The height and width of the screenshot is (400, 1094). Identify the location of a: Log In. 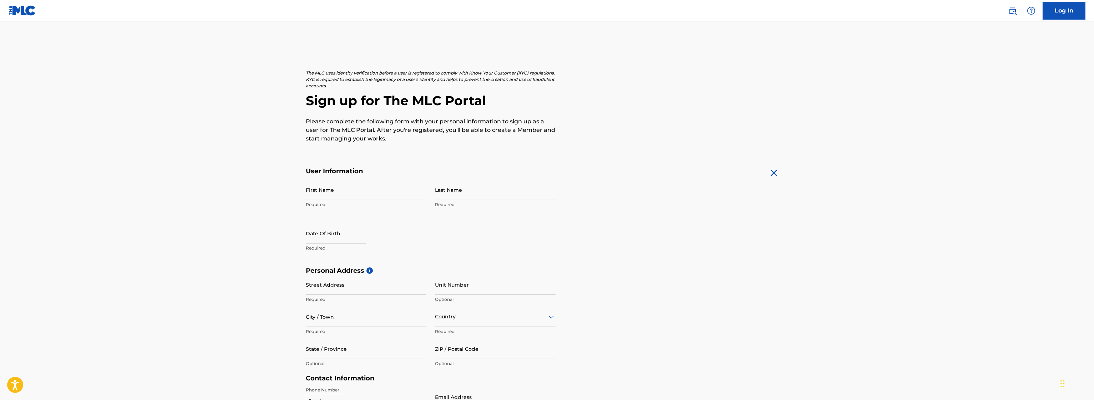
(1064, 11).